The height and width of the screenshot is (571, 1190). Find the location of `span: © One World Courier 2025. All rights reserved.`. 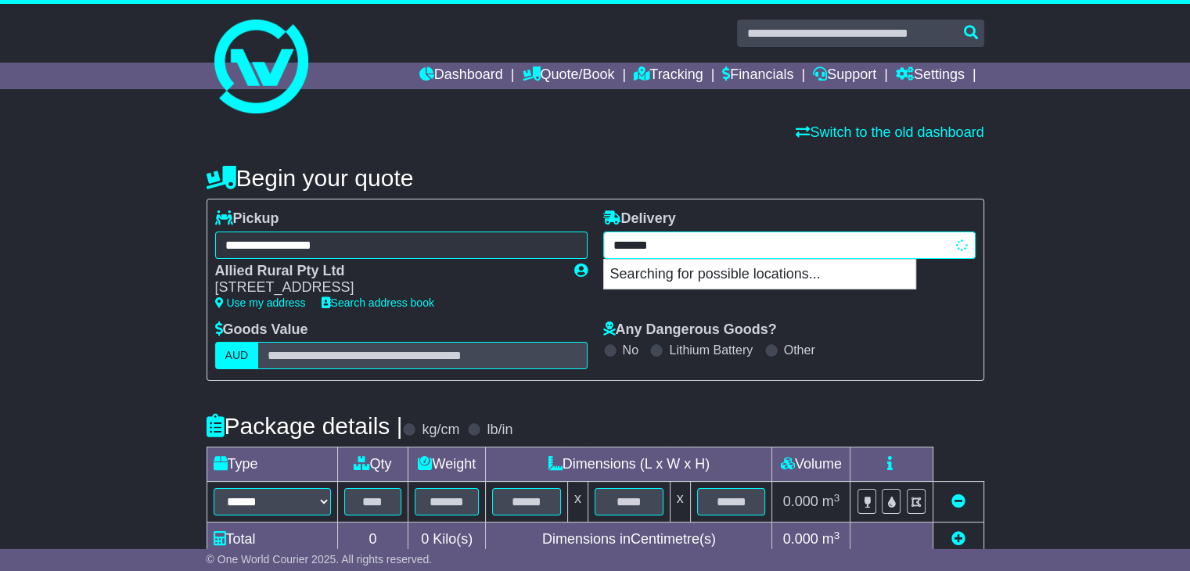

span: © One World Courier 2025. All rights reserved. is located at coordinates (319, 559).